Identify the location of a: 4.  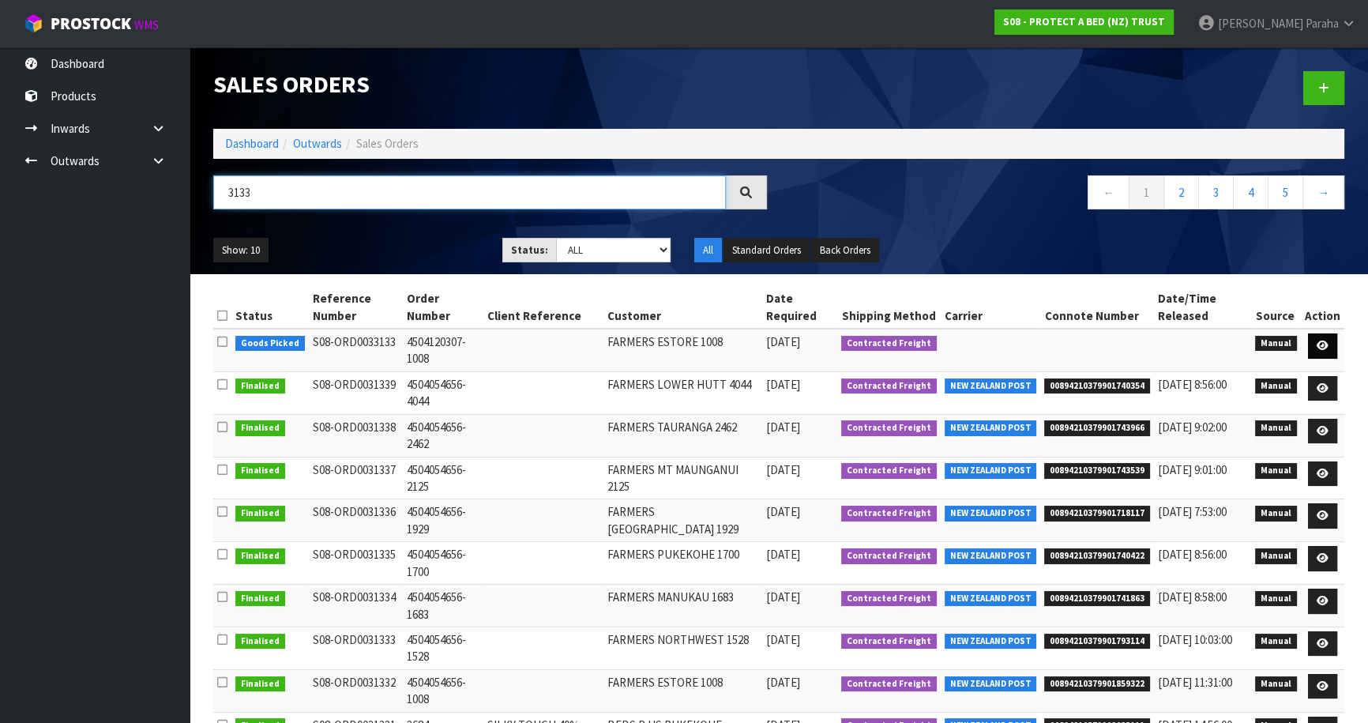
(1250, 192).